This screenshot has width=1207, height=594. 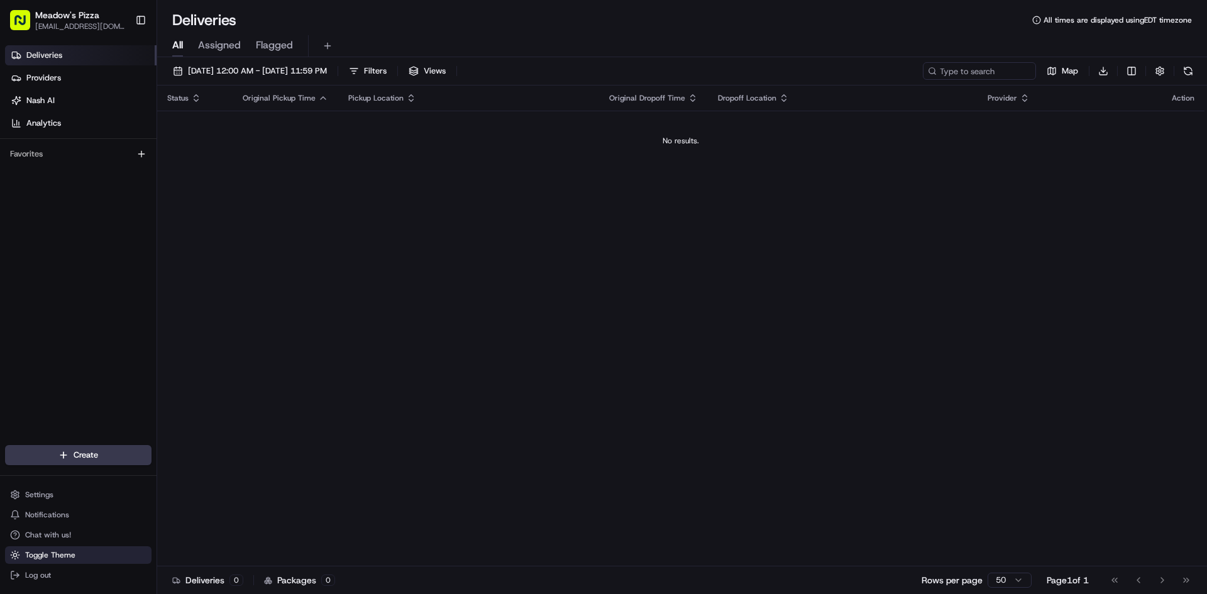 What do you see at coordinates (78, 154) in the screenshot?
I see `div: Favorites` at bounding box center [78, 154].